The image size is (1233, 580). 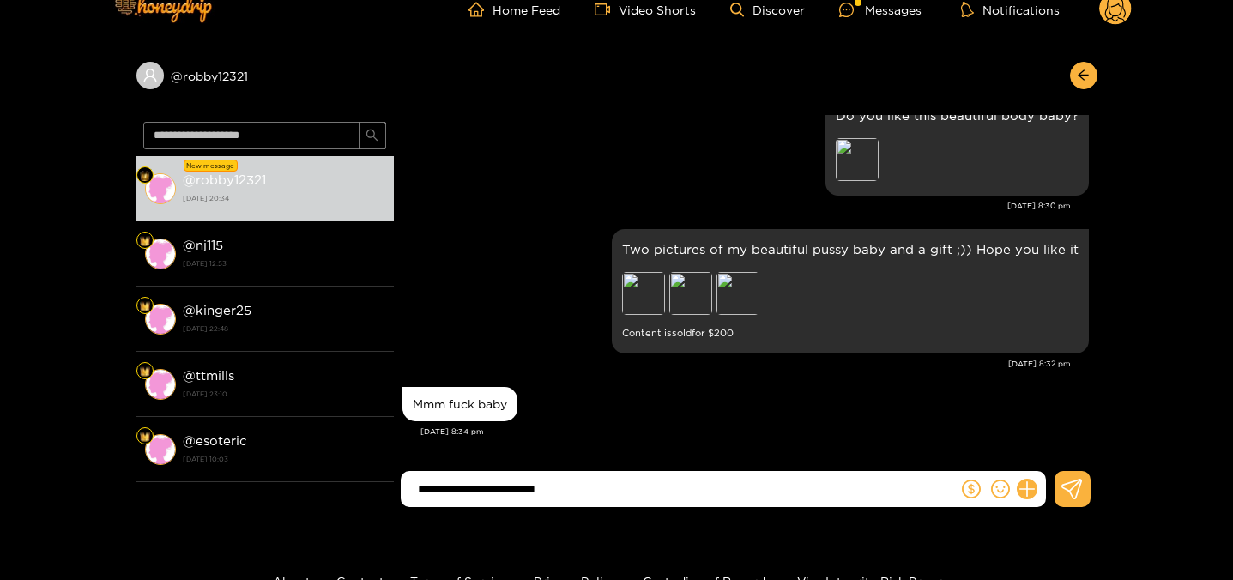 I want to click on strong: @ esoteric, so click(x=215, y=440).